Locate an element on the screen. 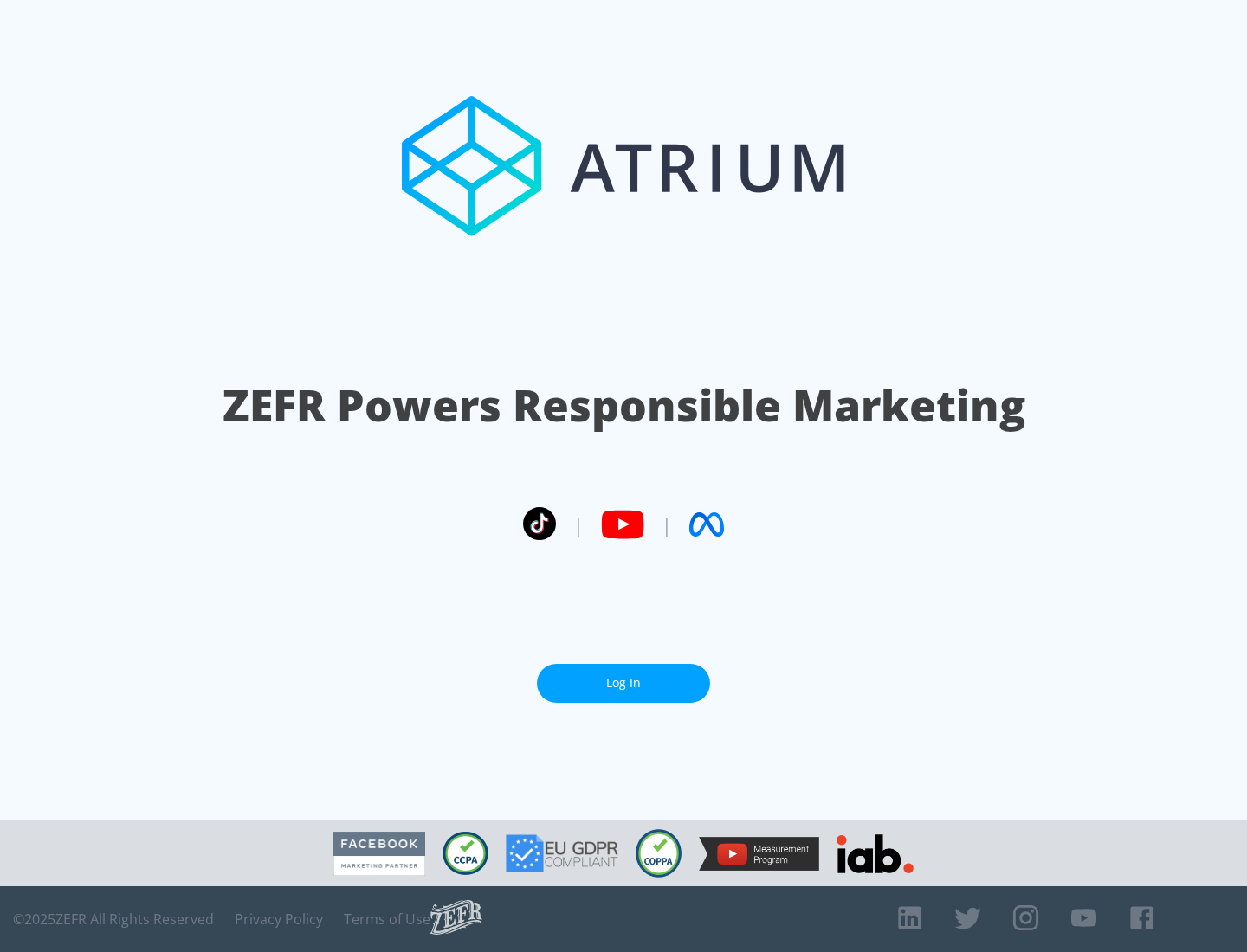 The height and width of the screenshot is (952, 1247). h1: ZEFR Powers Responsible Marketing is located at coordinates (624, 405).